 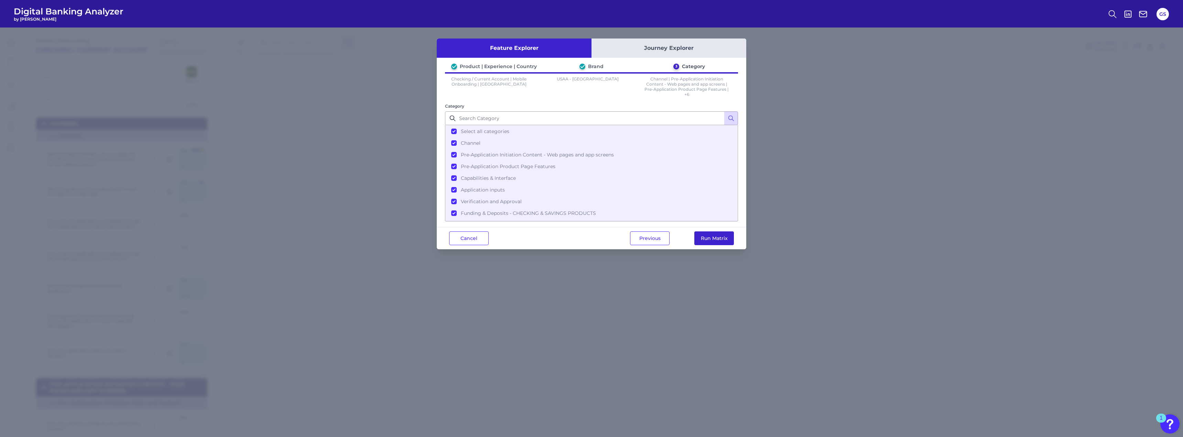 What do you see at coordinates (591, 143) in the screenshot?
I see `button: Channel` at bounding box center [591, 143].